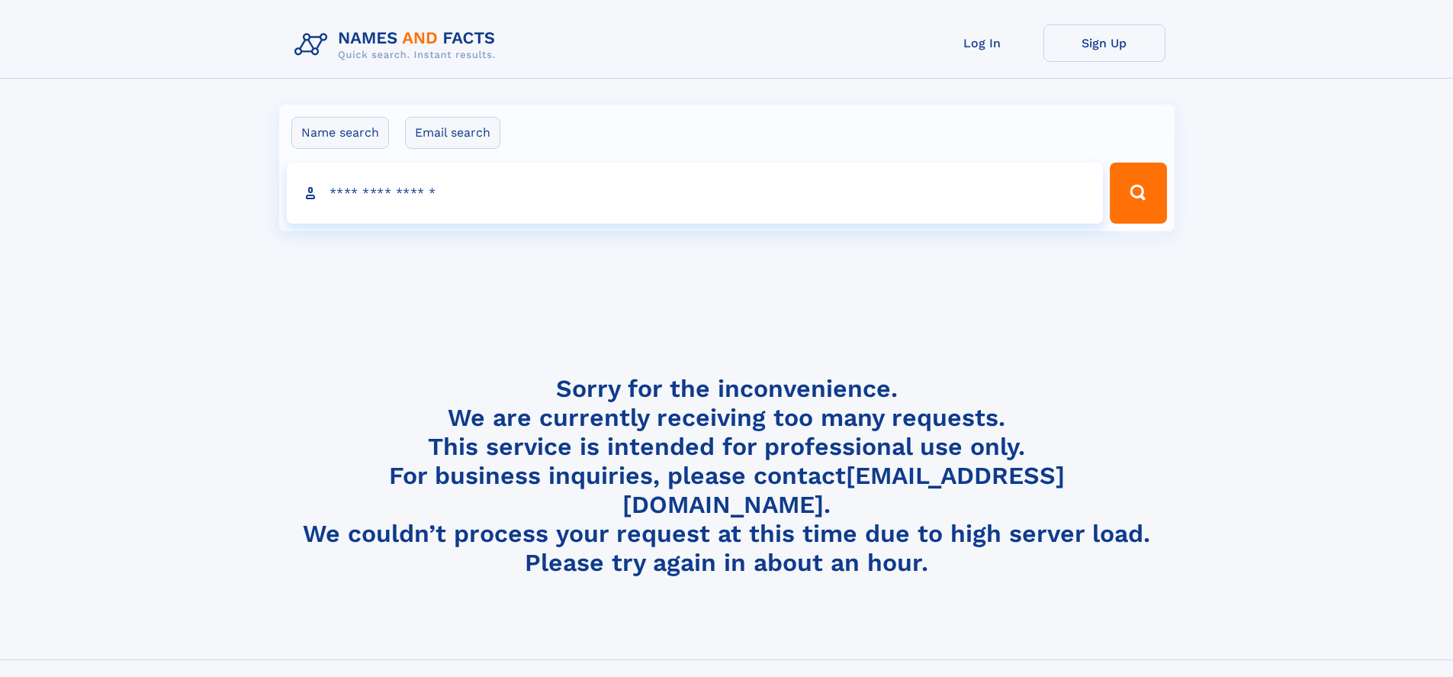 The image size is (1453, 677). Describe the element at coordinates (340, 133) in the screenshot. I see `label: Name search` at that location.